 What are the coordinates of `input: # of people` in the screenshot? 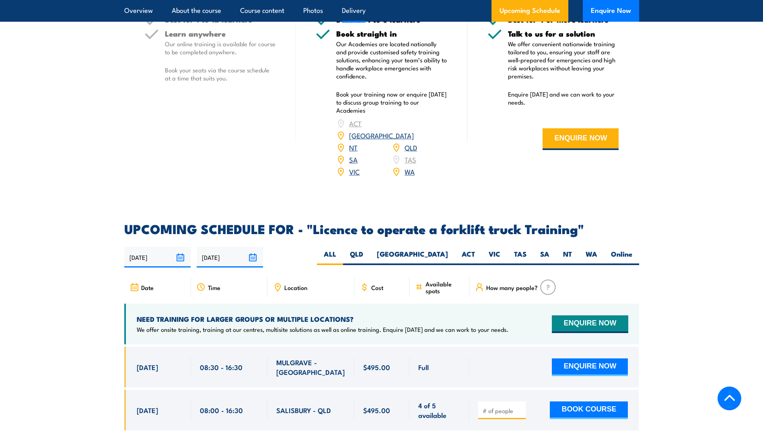 It's located at (503, 411).